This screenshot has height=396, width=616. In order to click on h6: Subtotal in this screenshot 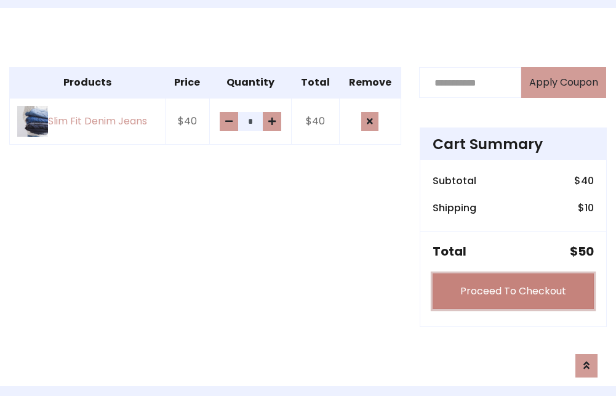, I will do `click(454, 180)`.